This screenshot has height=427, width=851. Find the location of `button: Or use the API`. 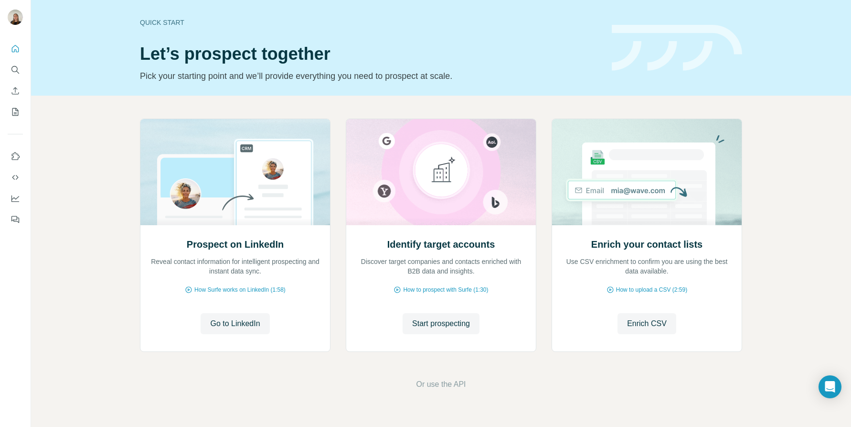

button: Or use the API is located at coordinates (441, 384).